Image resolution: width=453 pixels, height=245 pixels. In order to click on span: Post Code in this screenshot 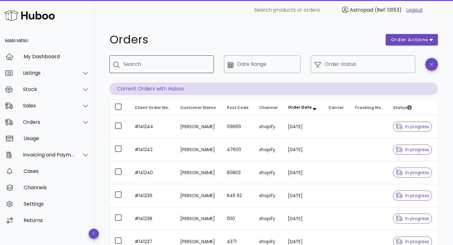, I will do `click(237, 107)`.